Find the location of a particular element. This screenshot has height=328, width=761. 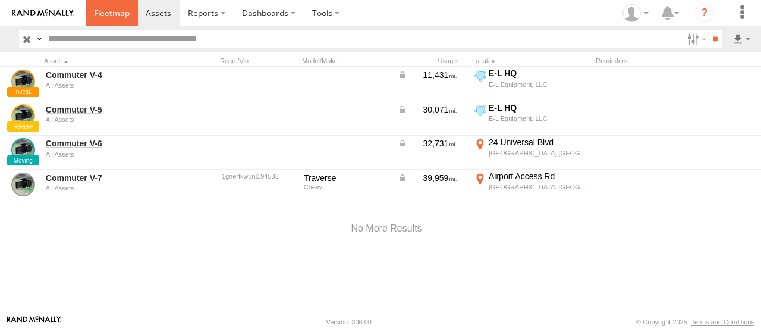

a: Commuter V-6 is located at coordinates (103, 143).